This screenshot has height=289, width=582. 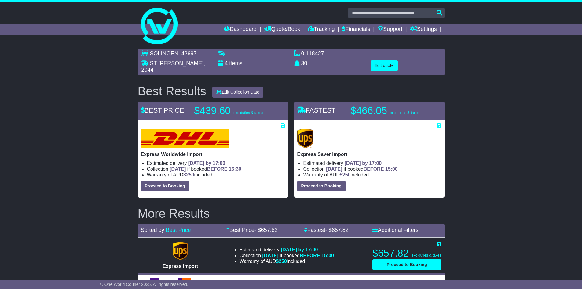 I want to click on span: Express Import, so click(x=180, y=266).